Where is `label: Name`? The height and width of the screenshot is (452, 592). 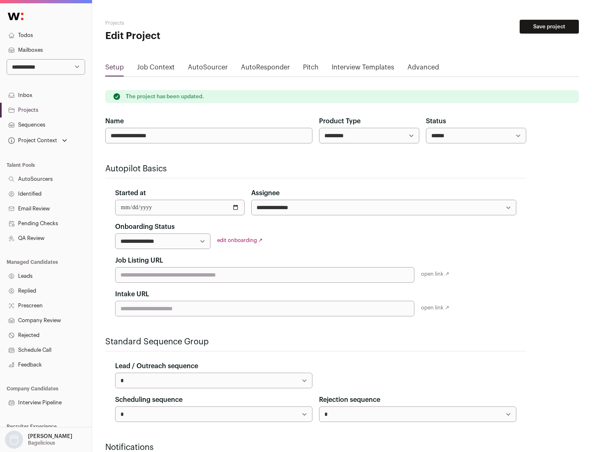
label: Name is located at coordinates (114, 121).